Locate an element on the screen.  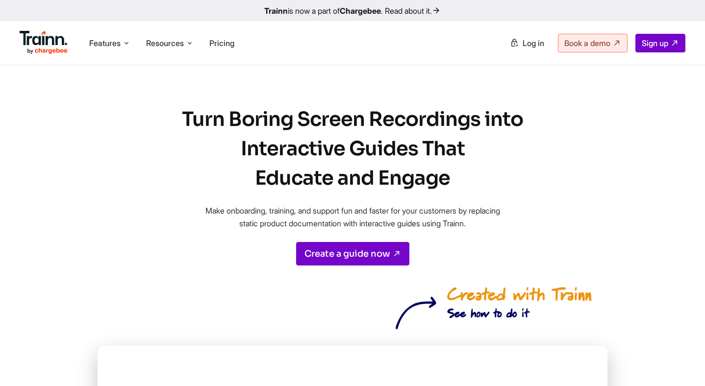
span: Log in is located at coordinates (533, 43).